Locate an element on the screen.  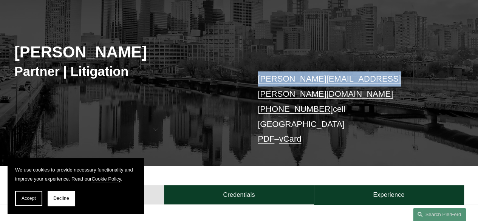
button: Accept is located at coordinates (29, 198).